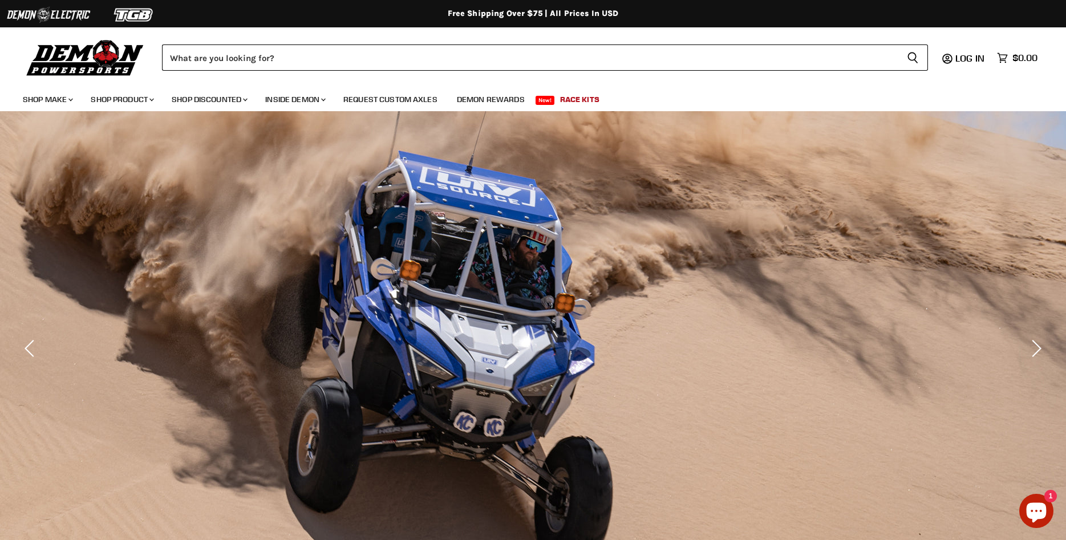 The width and height of the screenshot is (1066, 540). What do you see at coordinates (579, 99) in the screenshot?
I see `a: Race Kits` at bounding box center [579, 99].